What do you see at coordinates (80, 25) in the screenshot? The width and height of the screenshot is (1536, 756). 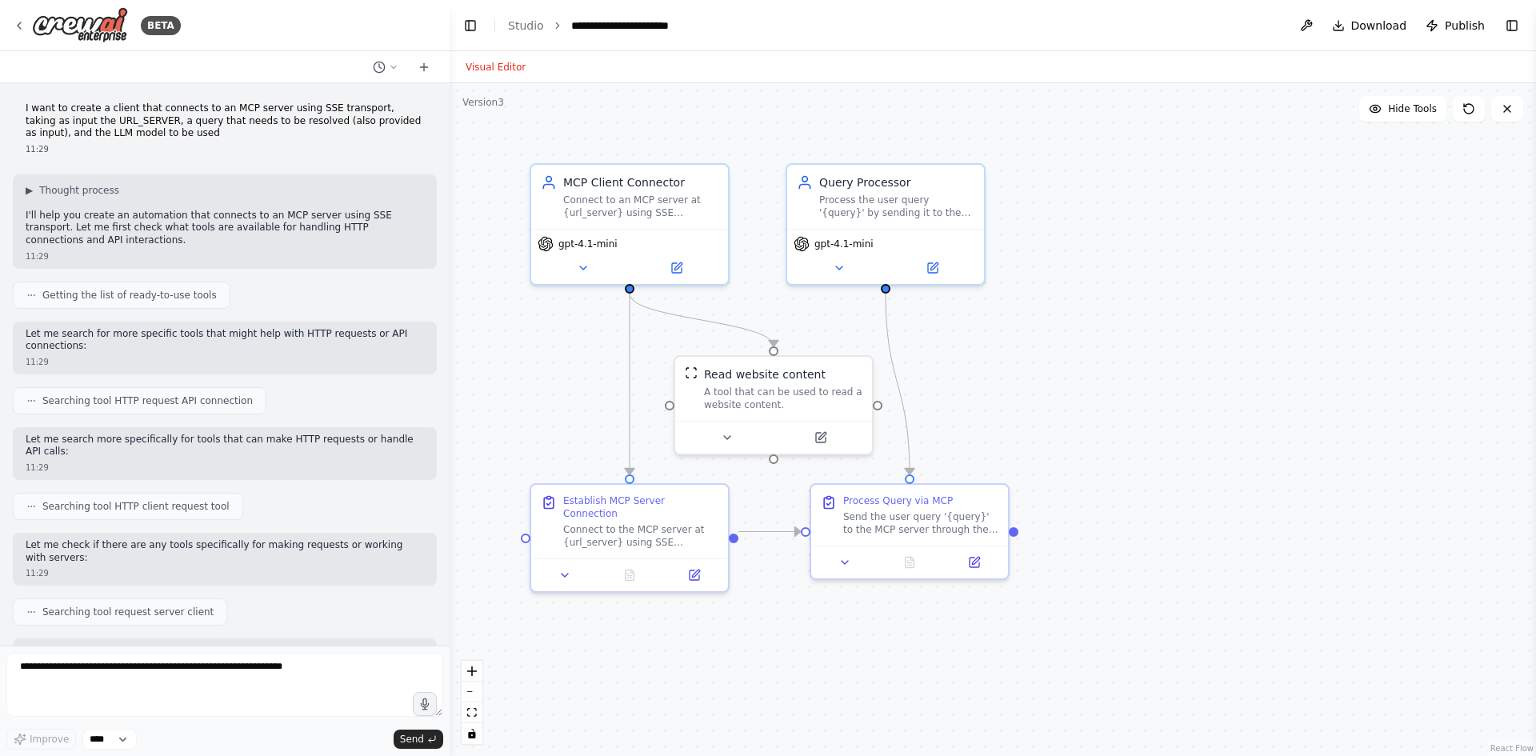 I see `img: Logo` at bounding box center [80, 25].